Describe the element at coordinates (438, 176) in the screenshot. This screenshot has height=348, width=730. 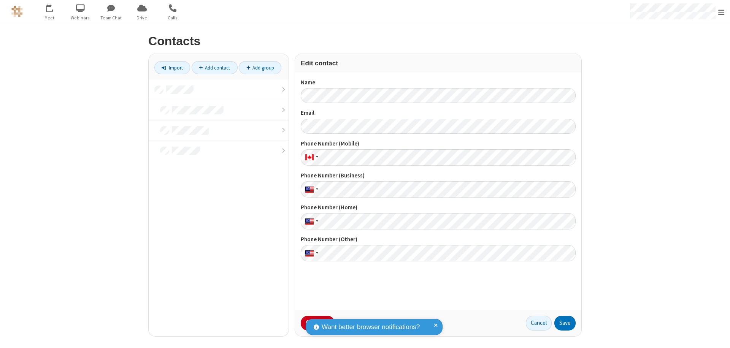
I see `label: Phone Number (Business)` at that location.